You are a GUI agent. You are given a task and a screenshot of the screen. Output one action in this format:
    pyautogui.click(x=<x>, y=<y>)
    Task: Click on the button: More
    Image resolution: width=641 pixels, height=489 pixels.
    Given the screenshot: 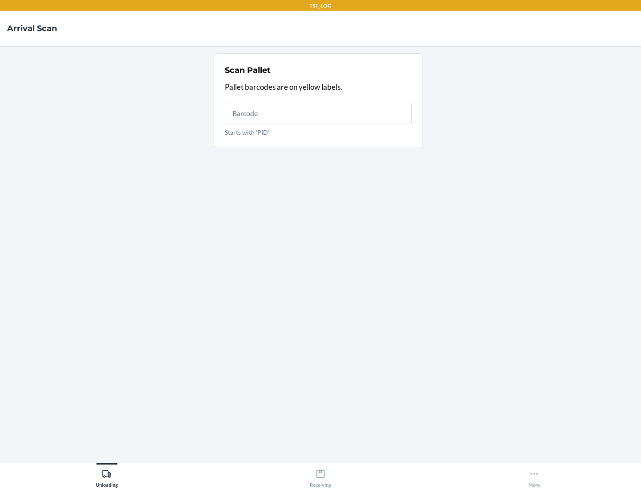 What is the action you would take?
    pyautogui.click(x=534, y=476)
    